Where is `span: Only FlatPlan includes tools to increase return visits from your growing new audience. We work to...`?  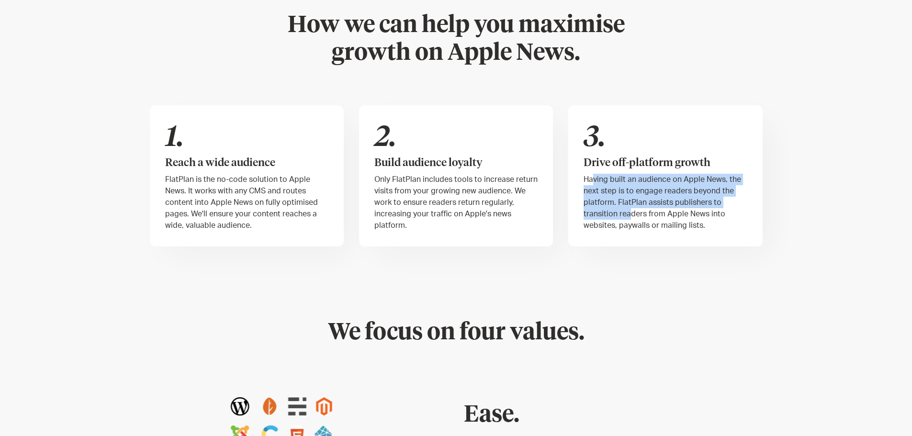 span: Only FlatPlan includes tools to increase return visits from your growing new audience. We work to... is located at coordinates (456, 202).